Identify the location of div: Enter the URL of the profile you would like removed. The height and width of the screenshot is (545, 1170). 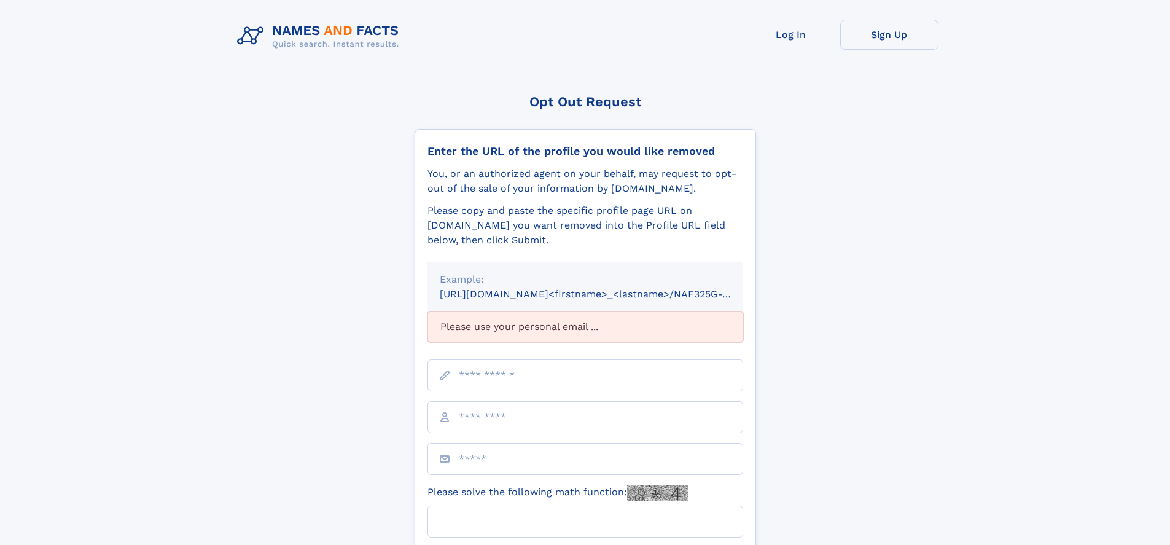
(585, 151).